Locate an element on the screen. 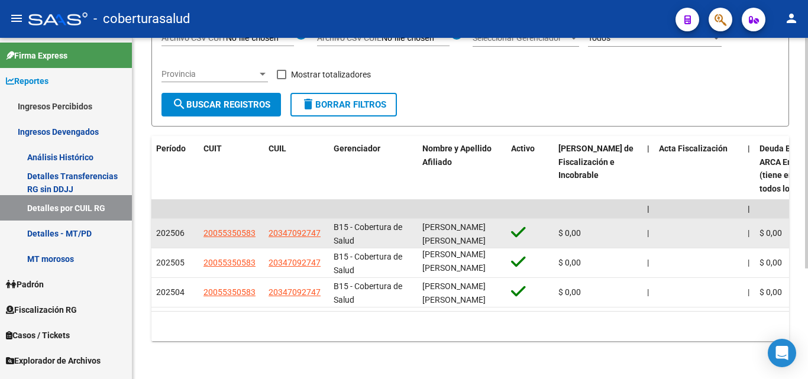 This screenshot has width=808, height=379. span: Buscar Registros is located at coordinates (221, 105).